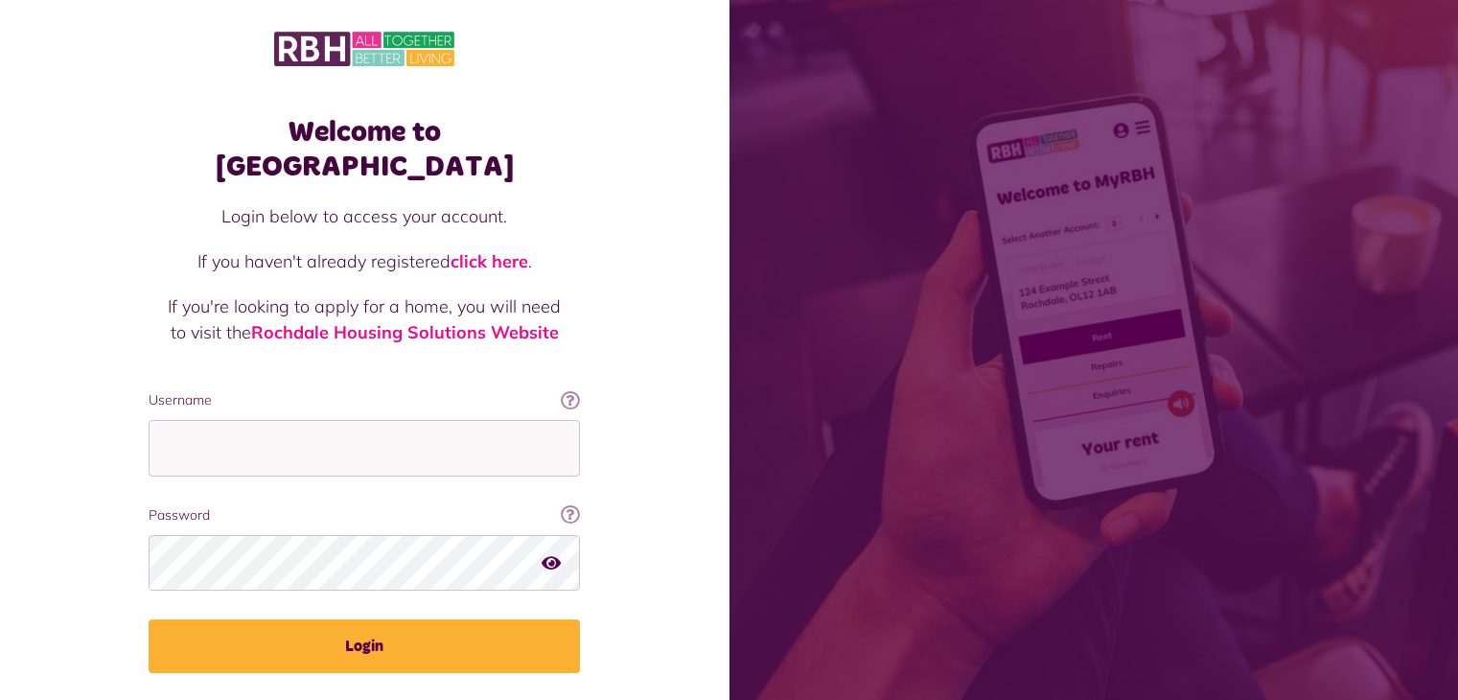  I want to click on button: Login, so click(364, 646).